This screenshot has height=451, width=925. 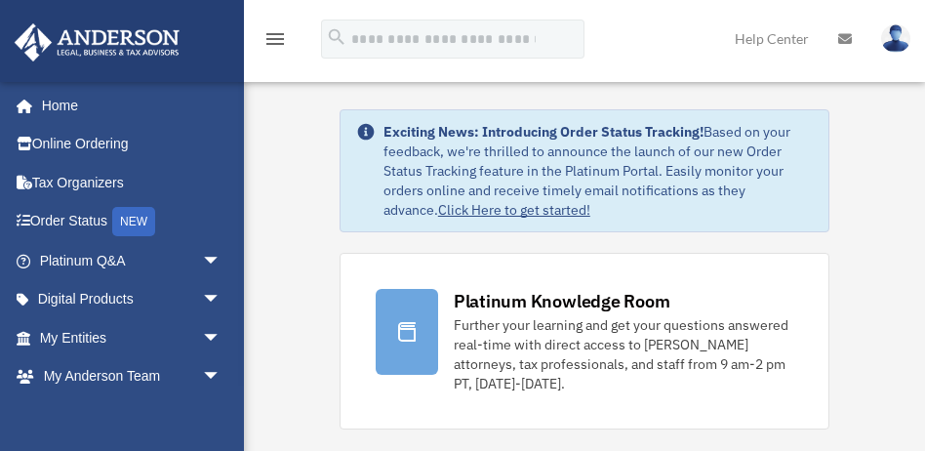 I want to click on div: NEW, so click(x=134, y=222).